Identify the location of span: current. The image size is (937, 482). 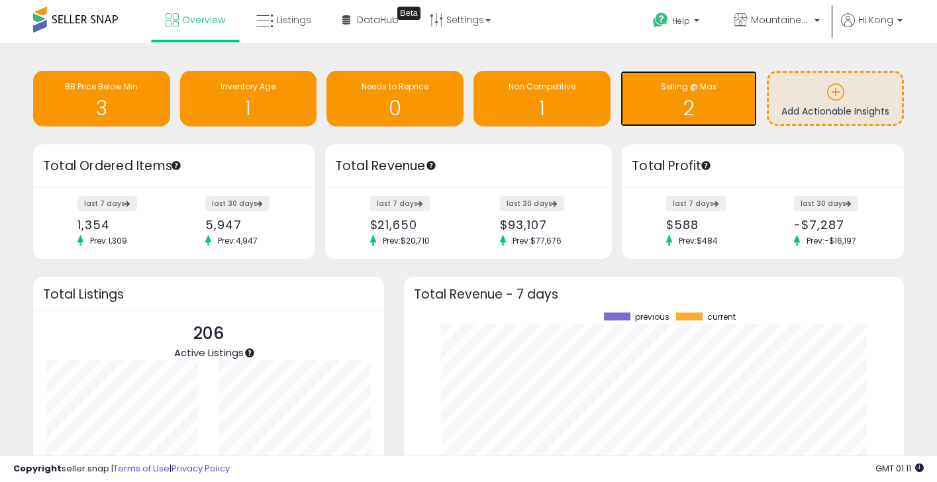
(721, 317).